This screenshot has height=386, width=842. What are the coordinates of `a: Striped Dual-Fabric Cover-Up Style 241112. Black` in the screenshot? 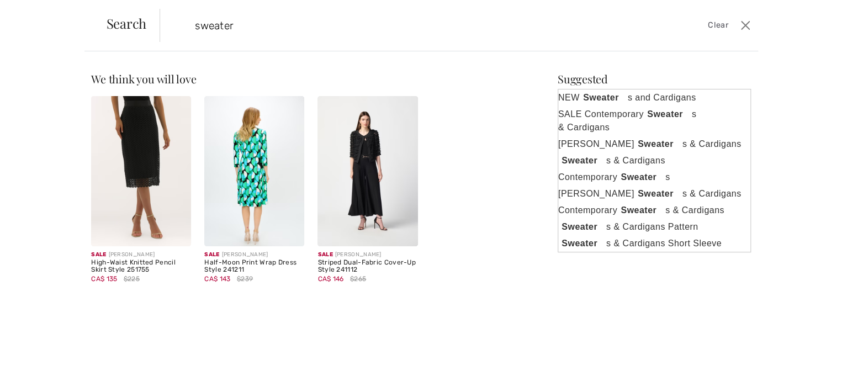 It's located at (367, 171).